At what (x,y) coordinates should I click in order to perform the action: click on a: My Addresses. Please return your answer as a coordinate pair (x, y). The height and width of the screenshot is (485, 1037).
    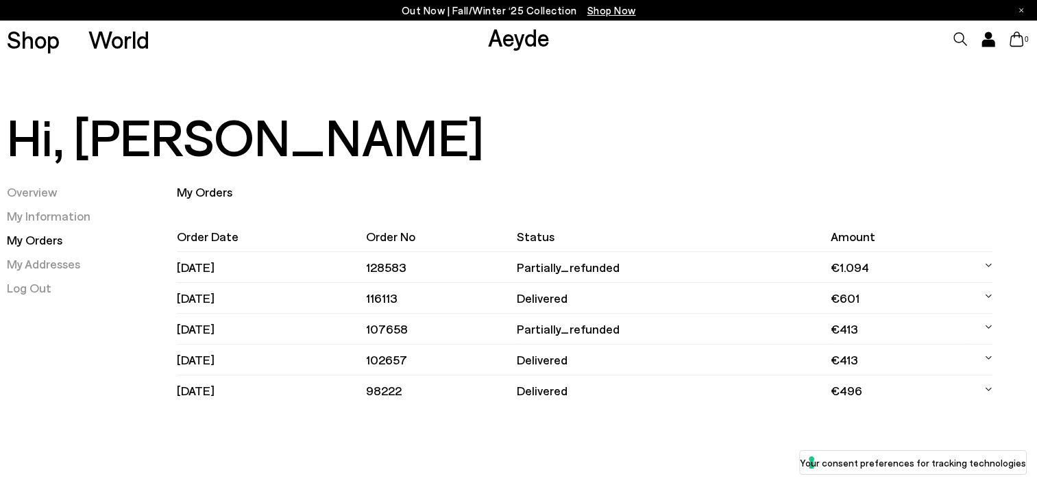
    Looking at the image, I should click on (43, 264).